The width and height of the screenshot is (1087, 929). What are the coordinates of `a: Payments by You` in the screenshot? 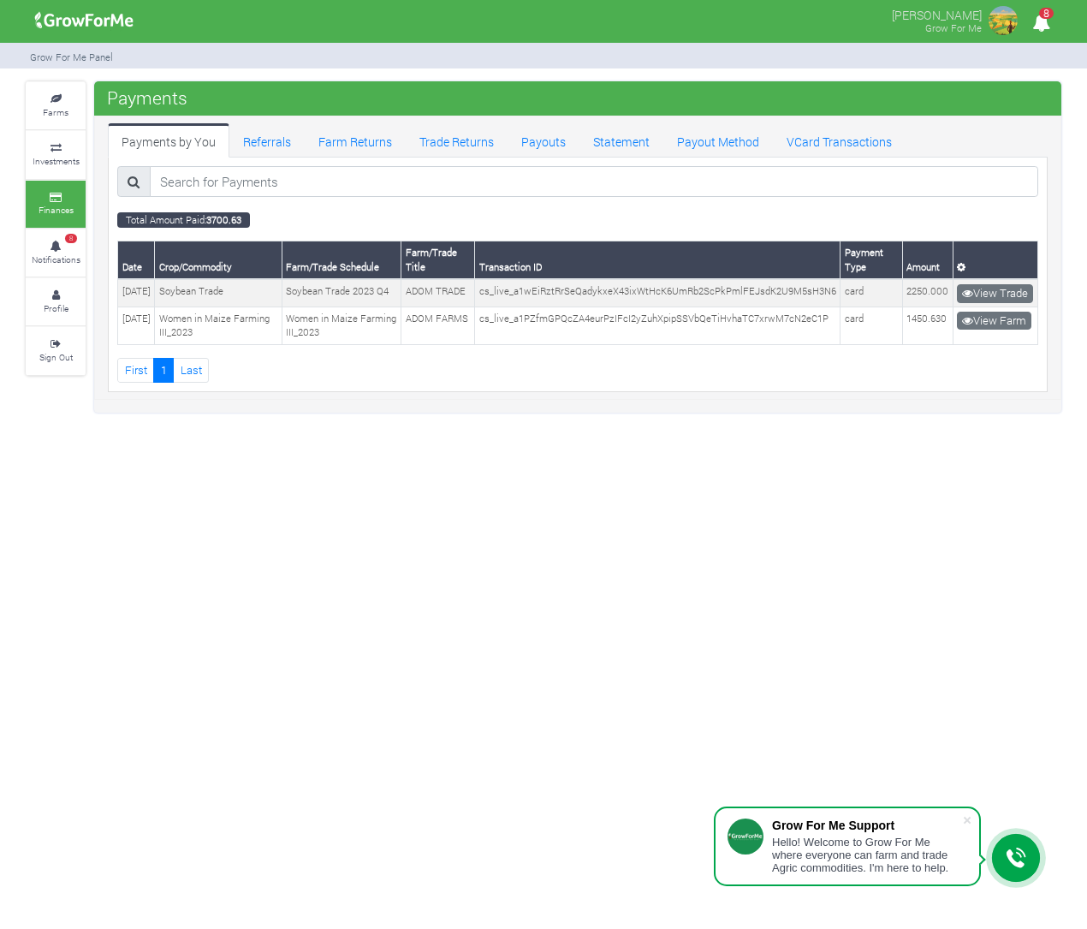 It's located at (169, 140).